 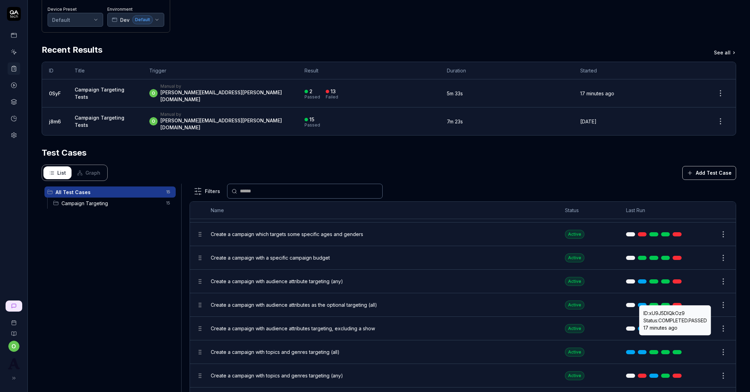 What do you see at coordinates (14, 306) in the screenshot?
I see `a: New conversation` at bounding box center [14, 306].